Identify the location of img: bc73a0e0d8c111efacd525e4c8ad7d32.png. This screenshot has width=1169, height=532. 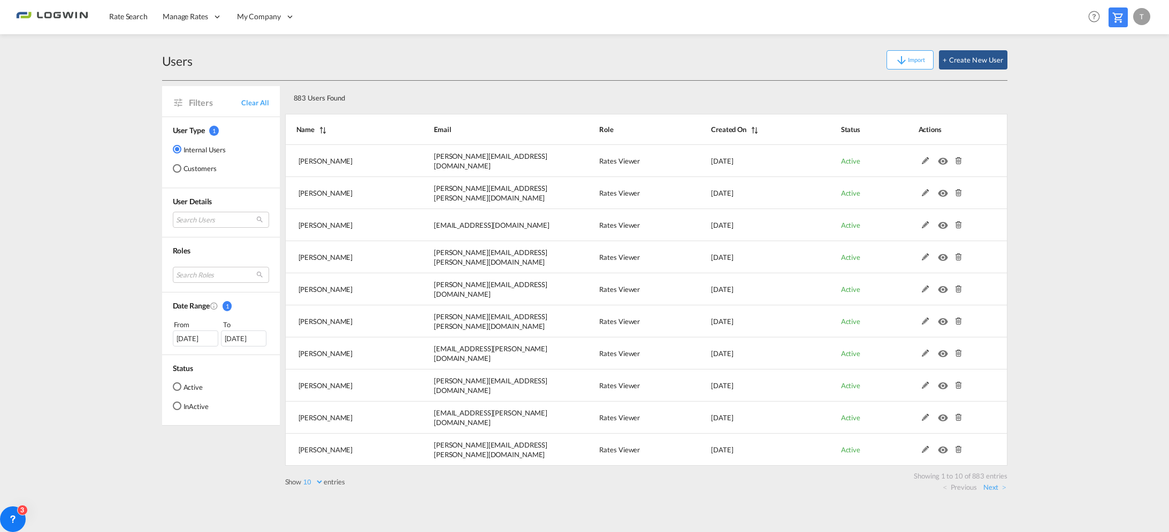
(52, 17).